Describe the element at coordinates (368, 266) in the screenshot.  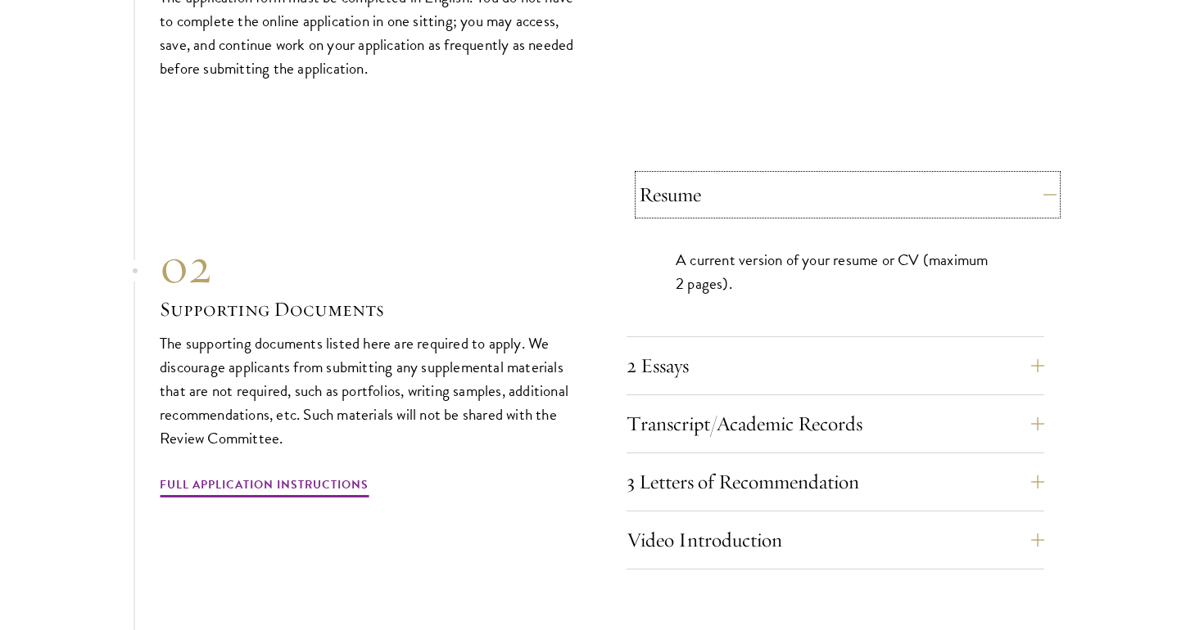
I see `div: 02` at that location.